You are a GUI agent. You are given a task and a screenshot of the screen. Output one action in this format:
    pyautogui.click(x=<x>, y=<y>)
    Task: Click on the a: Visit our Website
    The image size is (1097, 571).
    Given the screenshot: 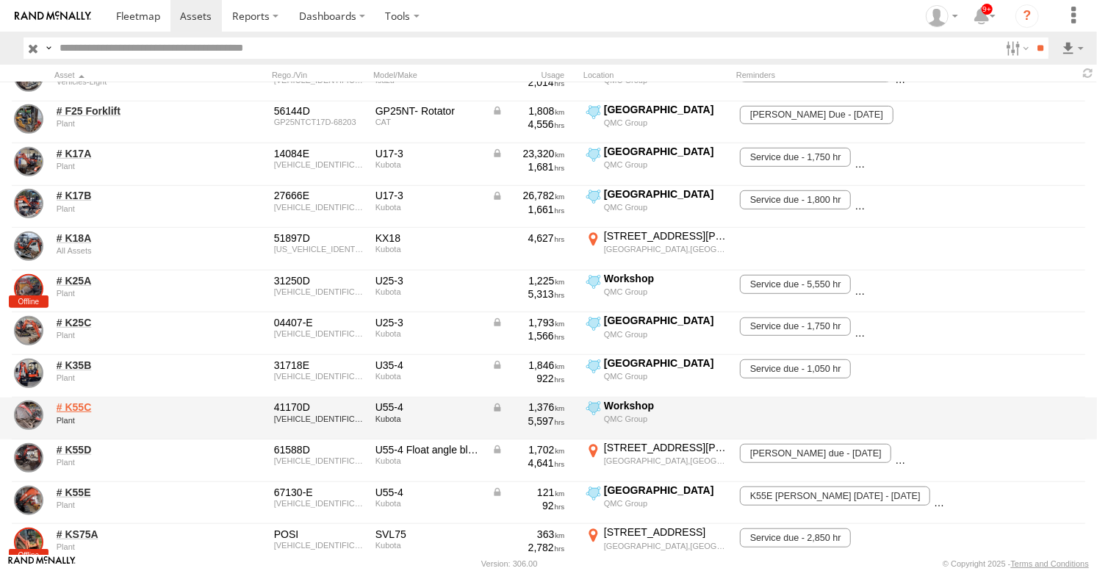 What is the action you would take?
    pyautogui.click(x=42, y=564)
    